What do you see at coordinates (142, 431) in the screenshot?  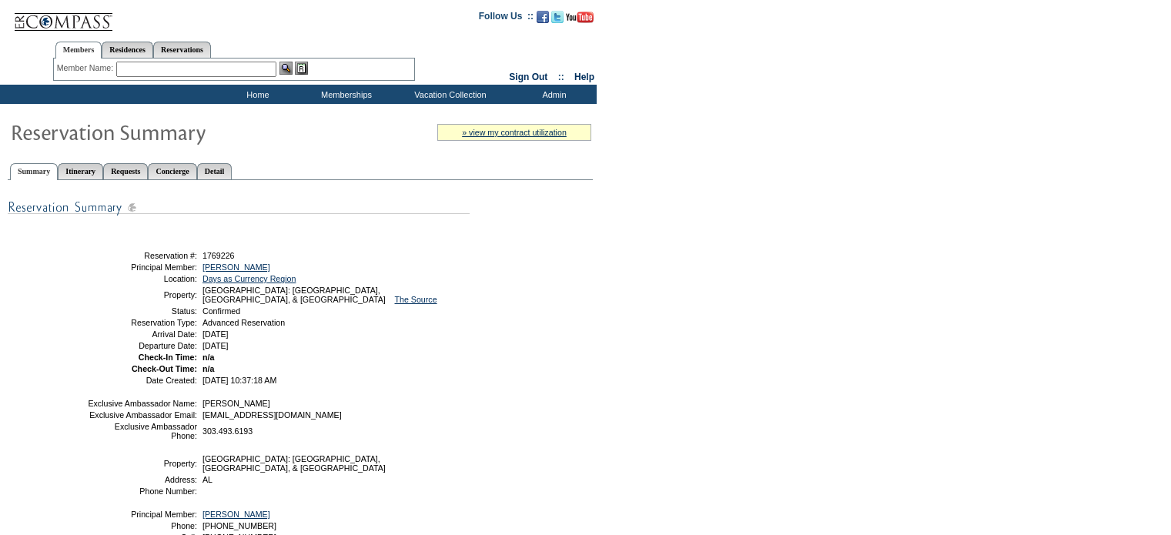 I see `td: Exclusive Ambassador Phone:` at bounding box center [142, 431].